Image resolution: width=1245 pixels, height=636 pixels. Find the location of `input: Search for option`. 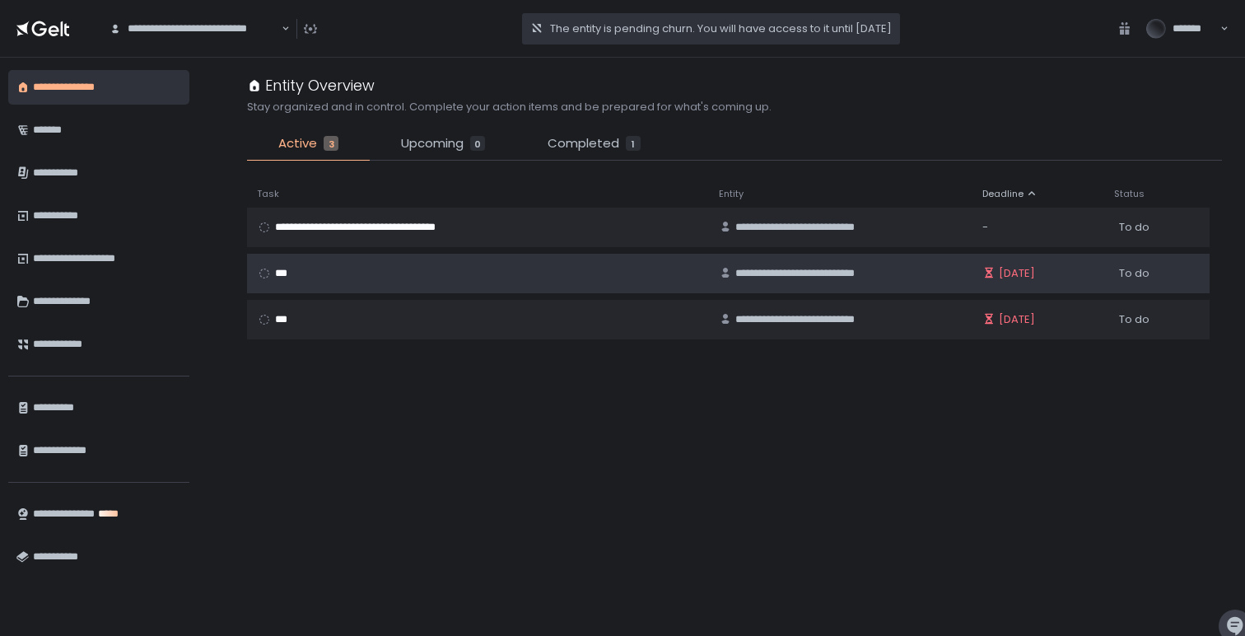

input: Search for option is located at coordinates (279, 29).